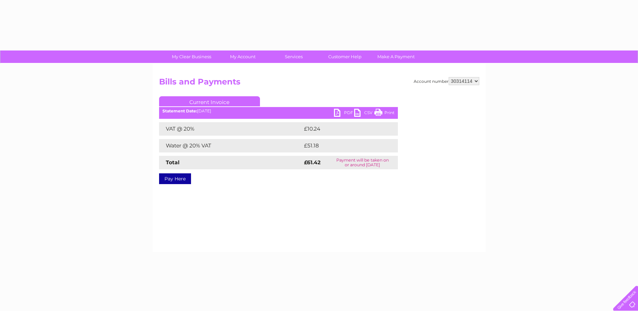 The image size is (638, 311). I want to click on a: PDF, so click(344, 113).